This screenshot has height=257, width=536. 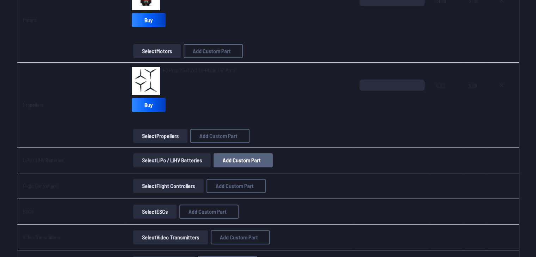 I want to click on a: SelectPropellers, so click(x=160, y=136).